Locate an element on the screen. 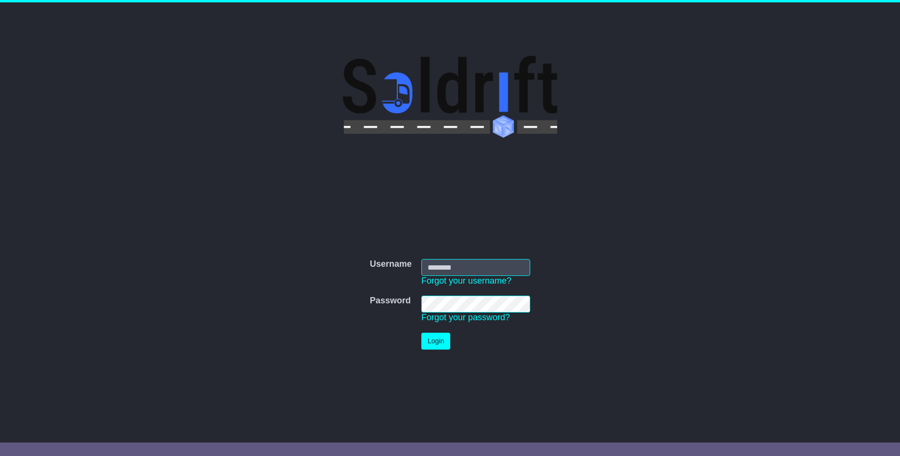  label: Password is located at coordinates (390, 301).